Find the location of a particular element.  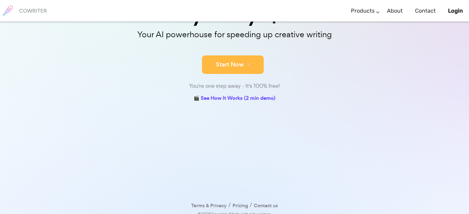

a: Login is located at coordinates (456, 11).